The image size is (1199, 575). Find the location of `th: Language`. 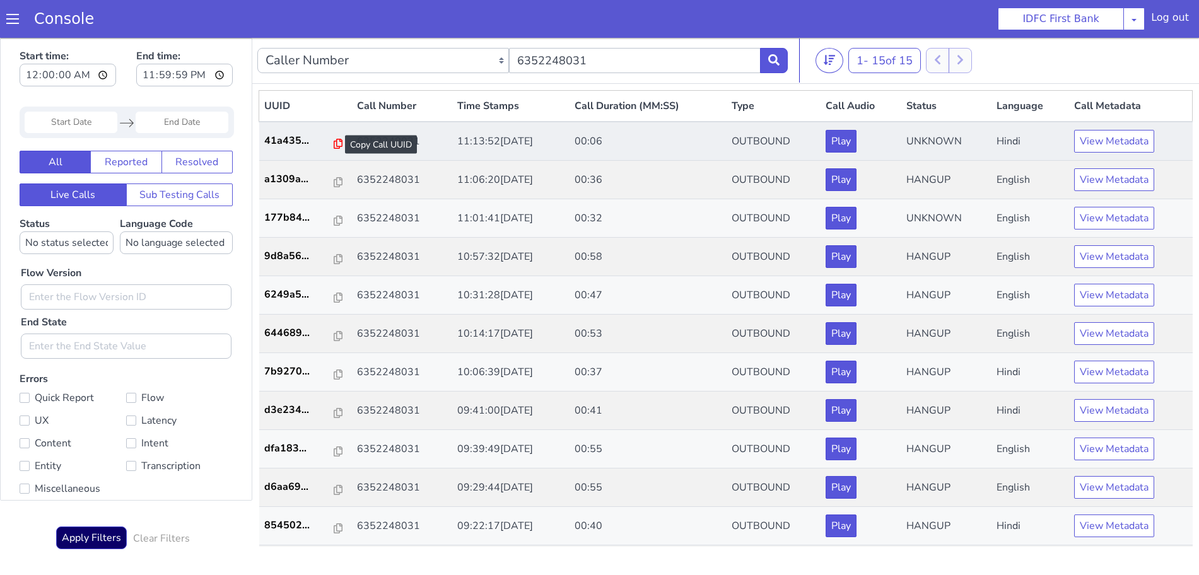

th: Language is located at coordinates (1030, 69).